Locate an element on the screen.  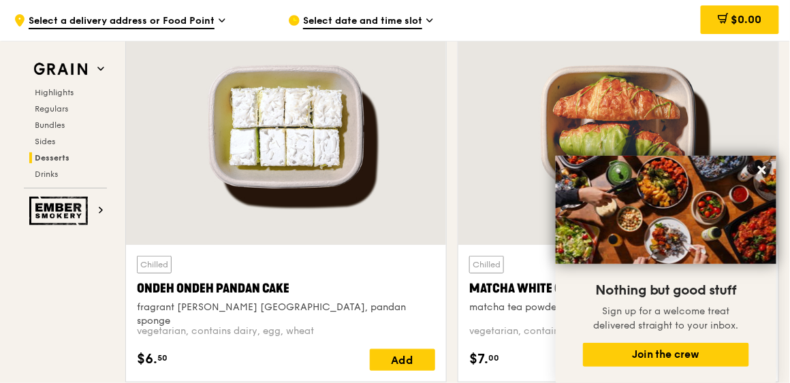
img: DSC07876-Edit02-Large.jpeg is located at coordinates (666, 210).